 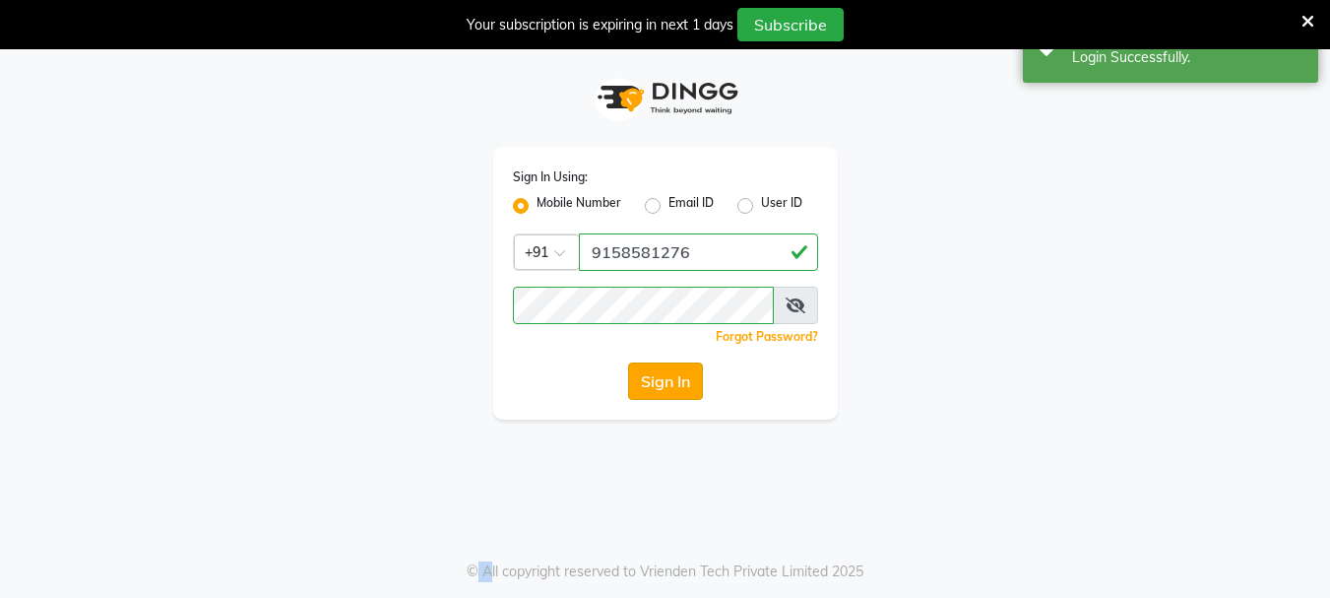 I want to click on label: User ID, so click(x=782, y=206).